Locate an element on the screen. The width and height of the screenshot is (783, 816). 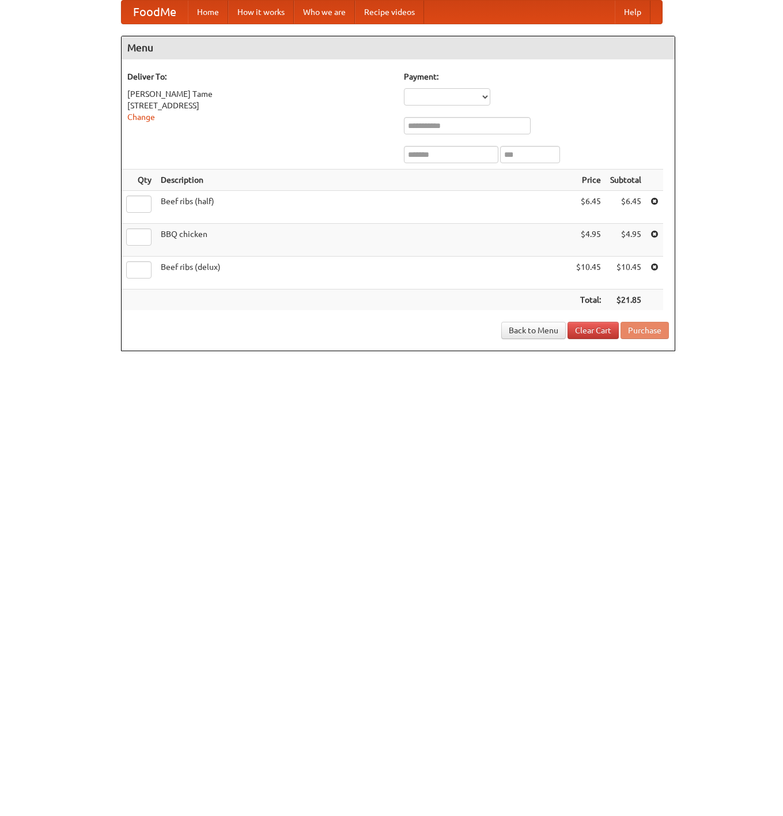
th: $21.85 is located at coordinates (626, 300).